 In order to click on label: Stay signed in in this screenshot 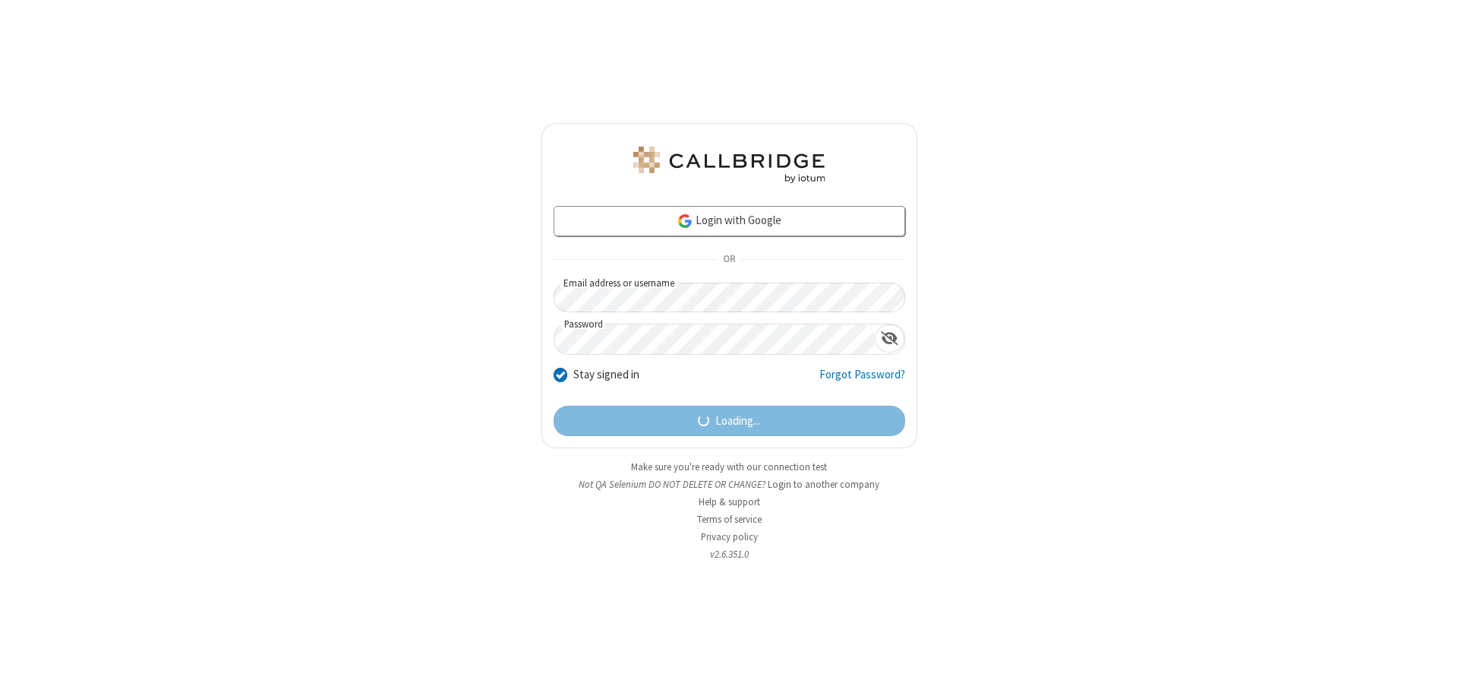, I will do `click(606, 374)`.